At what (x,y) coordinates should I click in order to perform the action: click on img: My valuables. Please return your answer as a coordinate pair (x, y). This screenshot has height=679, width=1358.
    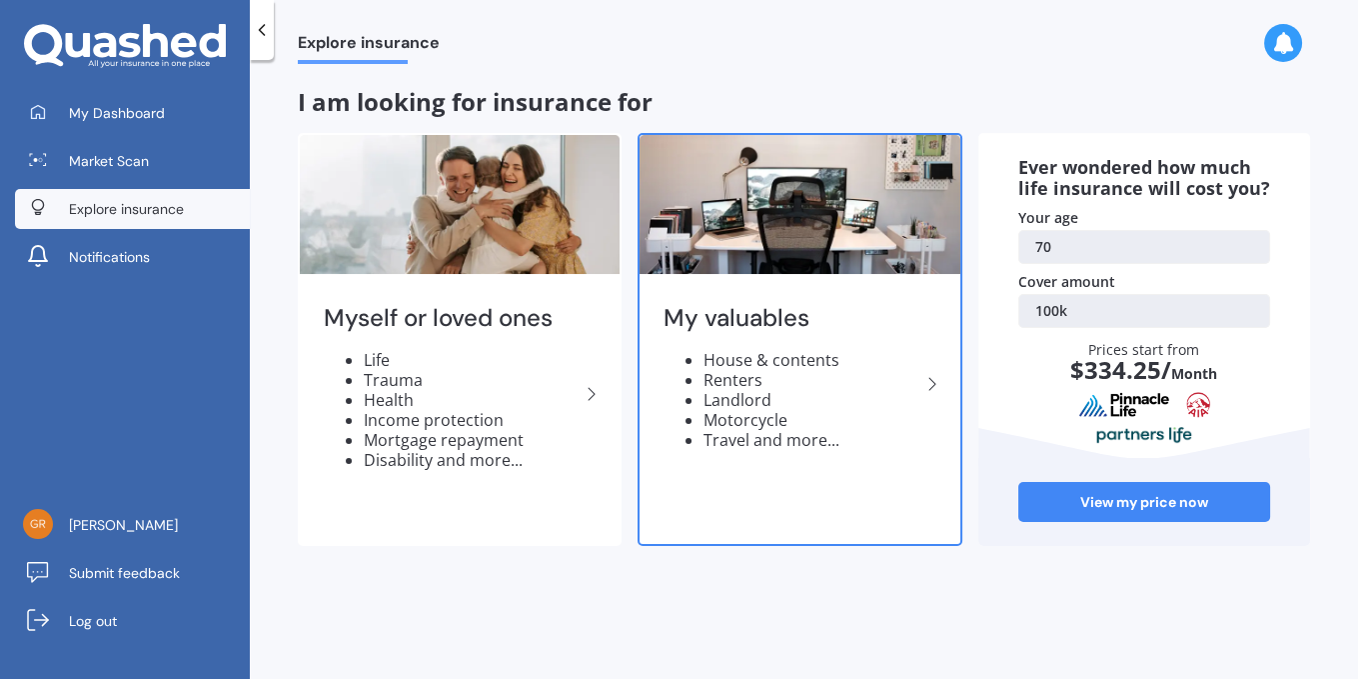
    Looking at the image, I should click on (800, 204).